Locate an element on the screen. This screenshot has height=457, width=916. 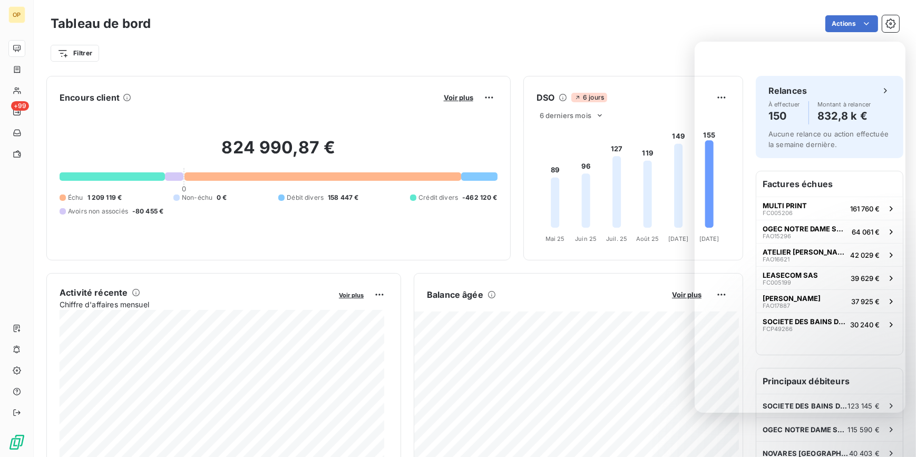
span: 6 derniers mois is located at coordinates (565, 115).